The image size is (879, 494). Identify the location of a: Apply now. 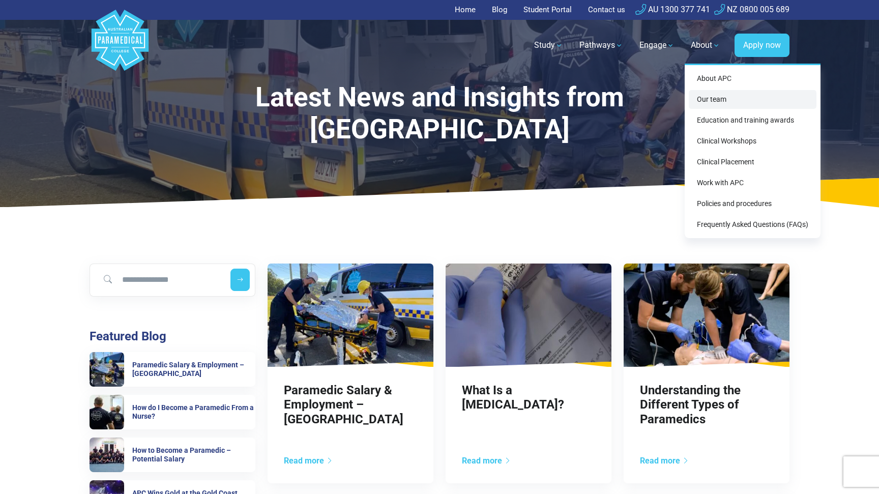
(762, 45).